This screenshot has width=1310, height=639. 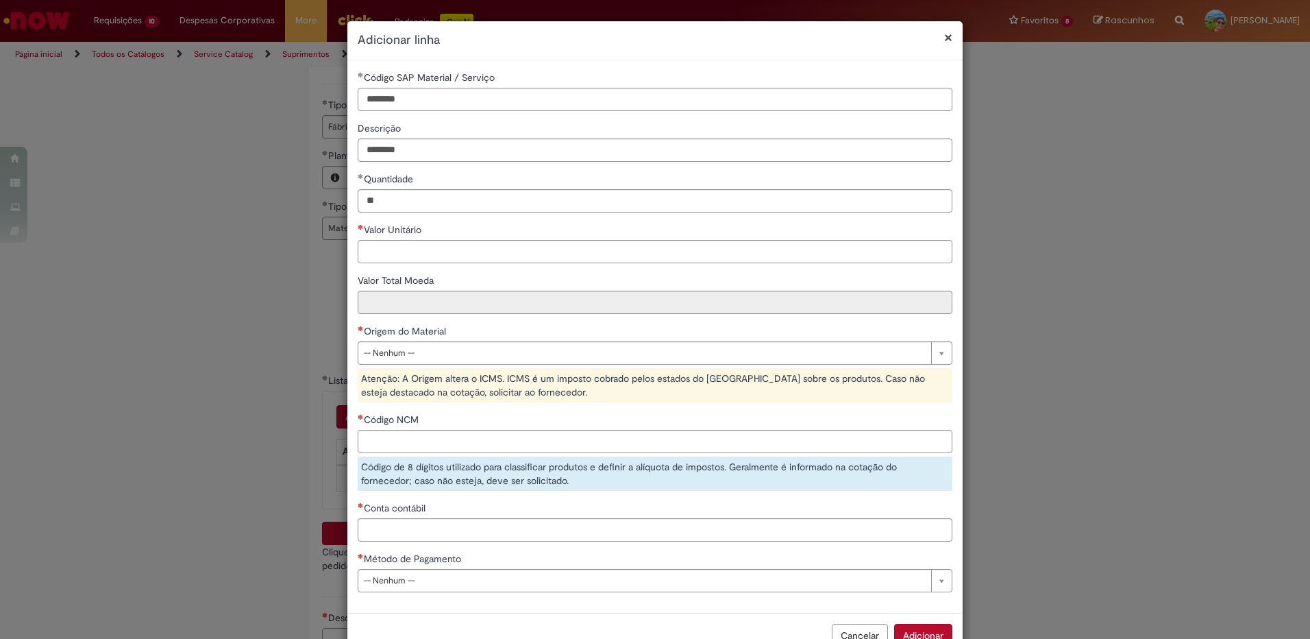 What do you see at coordinates (394, 230) in the screenshot?
I see `span: Valor Unitário` at bounding box center [394, 230].